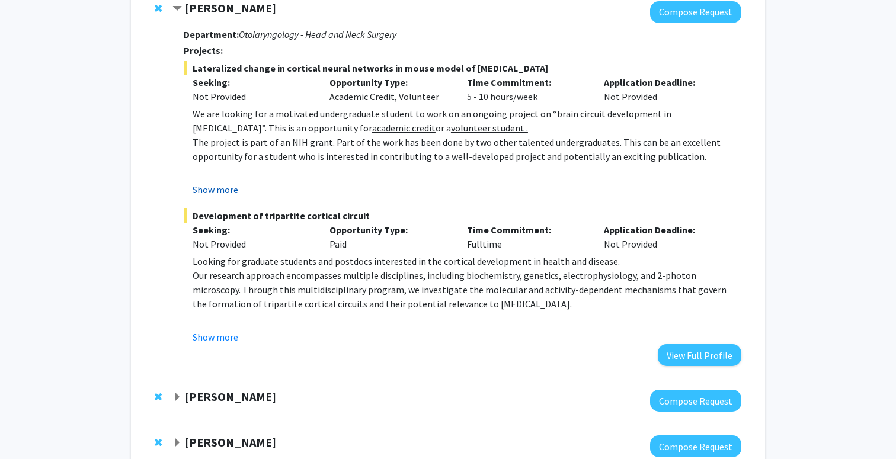 Image resolution: width=896 pixels, height=459 pixels. What do you see at coordinates (158, 397) in the screenshot?
I see `span: Remove Jeffrey Tornheim from bookmarks` at bounding box center [158, 397].